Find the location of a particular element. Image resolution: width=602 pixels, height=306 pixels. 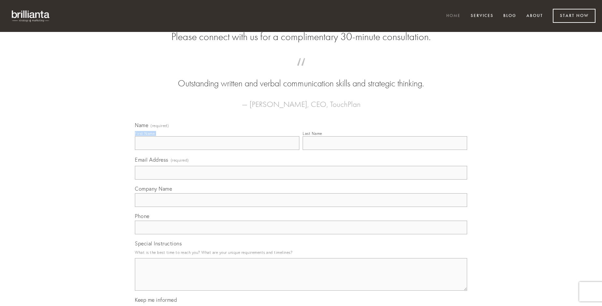

a: About is located at coordinates (534, 16).